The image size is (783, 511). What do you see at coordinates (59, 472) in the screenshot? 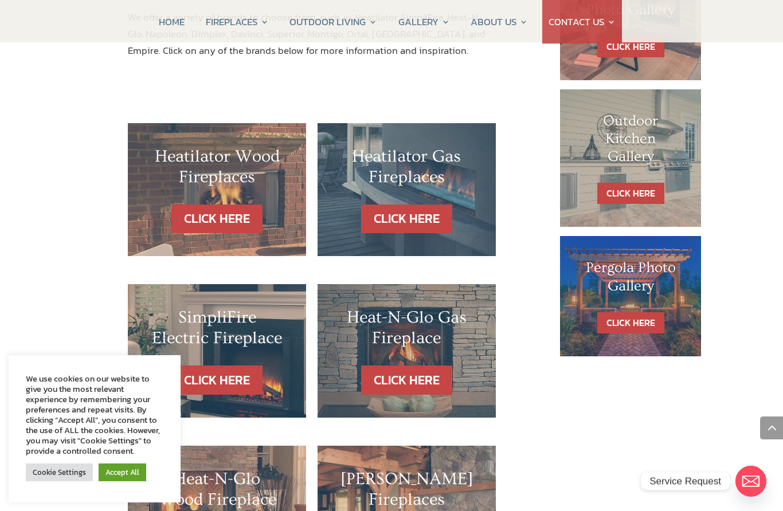
I see `a: Cookie Settings` at bounding box center [59, 472].